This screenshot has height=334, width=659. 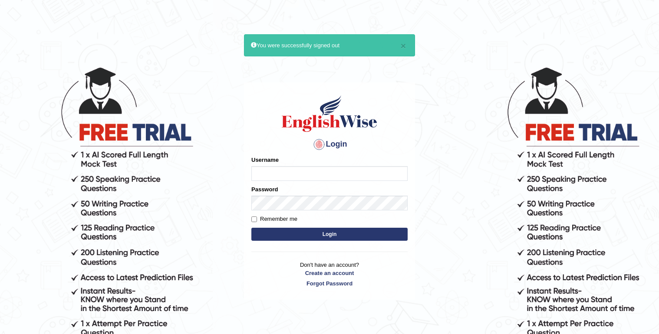 What do you see at coordinates (329, 273) in the screenshot?
I see `a: Create an account` at bounding box center [329, 273].